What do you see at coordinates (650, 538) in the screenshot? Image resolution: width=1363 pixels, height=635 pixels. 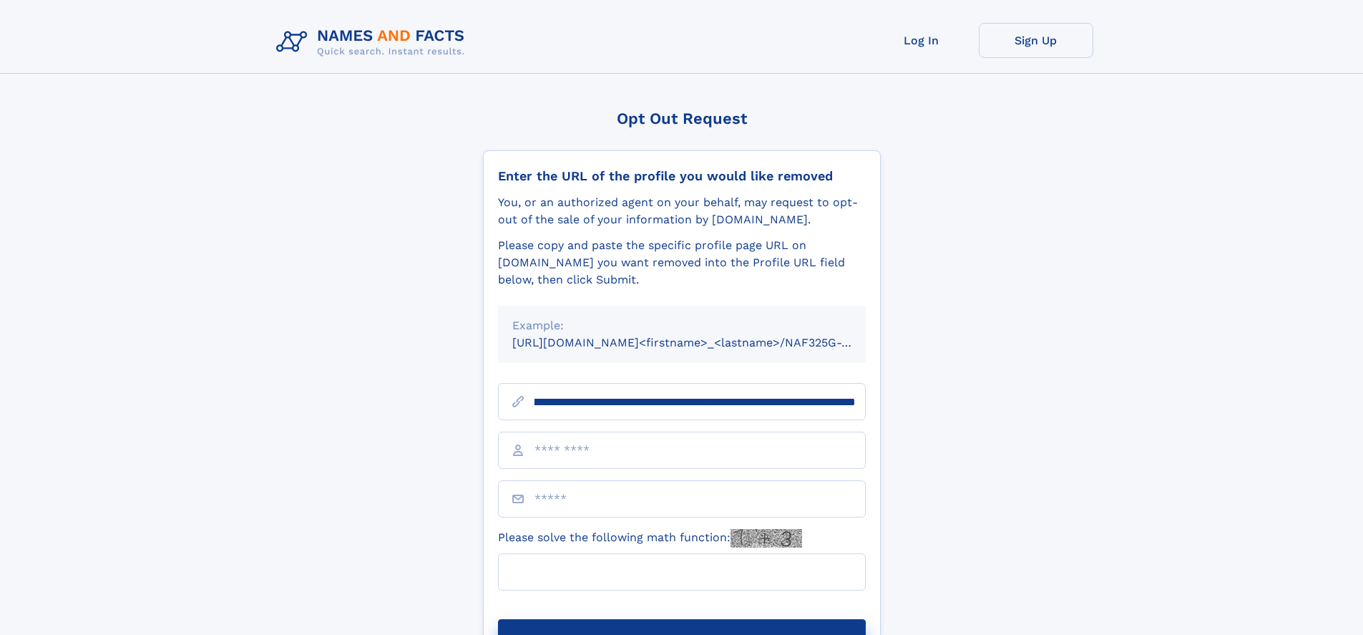 I see `label: Please solve the following math function:` at bounding box center [650, 538].